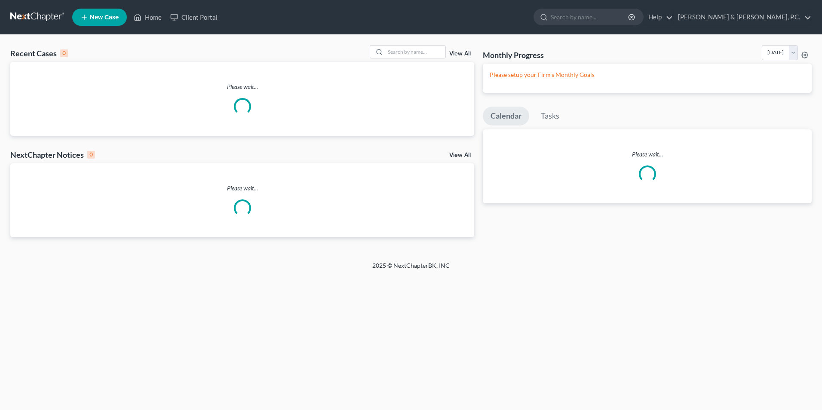 The width and height of the screenshot is (822, 410). Describe the element at coordinates (506, 116) in the screenshot. I see `a: Calendar` at that location.